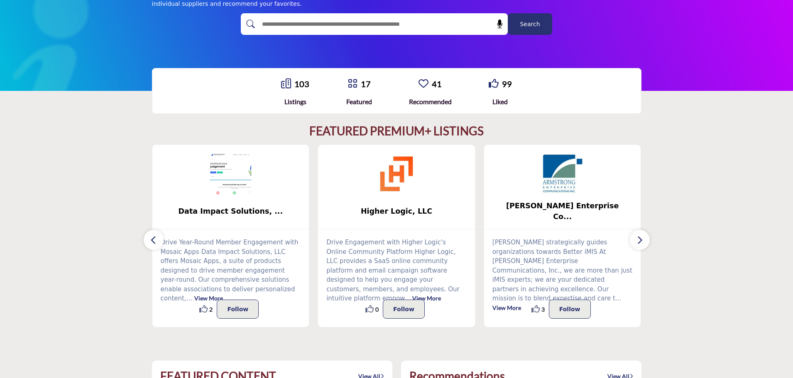 The height and width of the screenshot is (378, 793). Describe the element at coordinates (211, 309) in the screenshot. I see `span: 2` at that location.